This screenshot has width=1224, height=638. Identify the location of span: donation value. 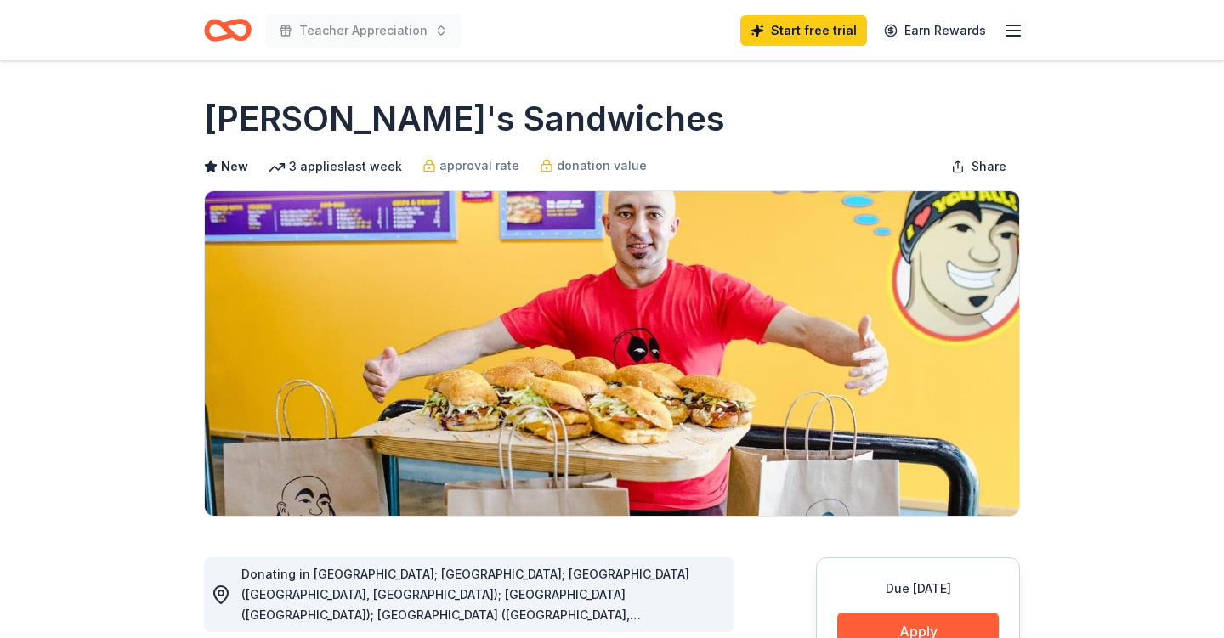
(602, 166).